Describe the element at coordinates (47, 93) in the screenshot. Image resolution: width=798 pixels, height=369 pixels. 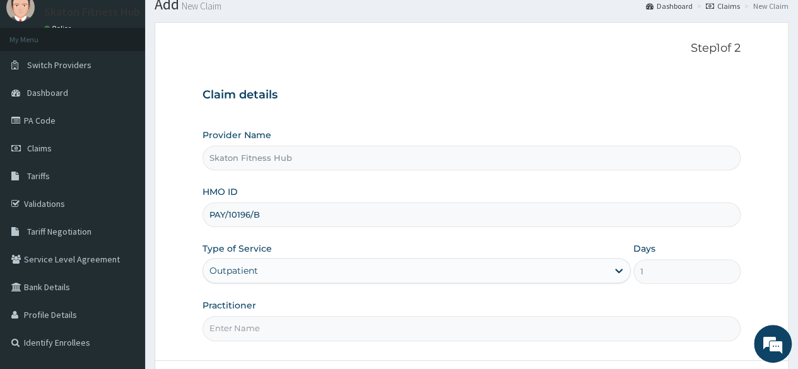
I see `span: Dashboard` at that location.